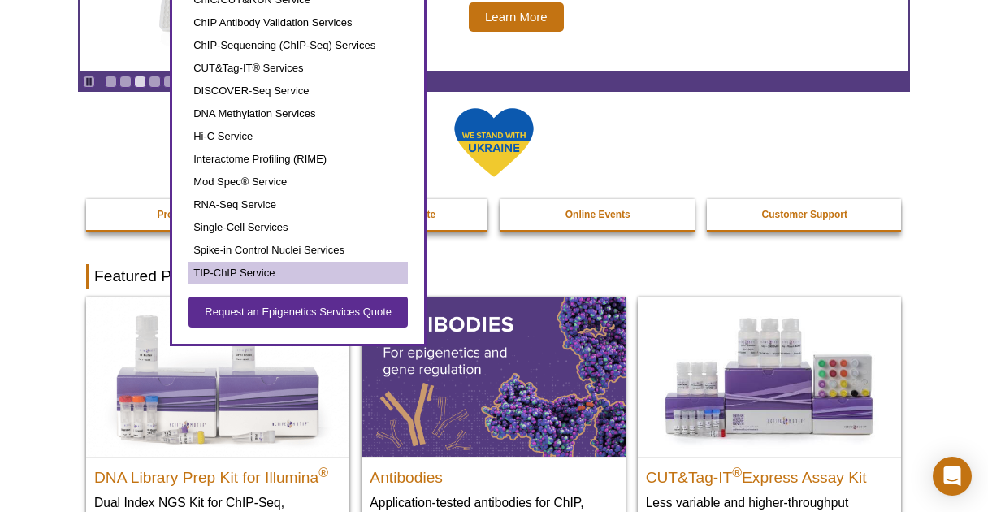 The image size is (988, 512). What do you see at coordinates (598, 214) in the screenshot?
I see `strong: Online Events` at bounding box center [598, 214].